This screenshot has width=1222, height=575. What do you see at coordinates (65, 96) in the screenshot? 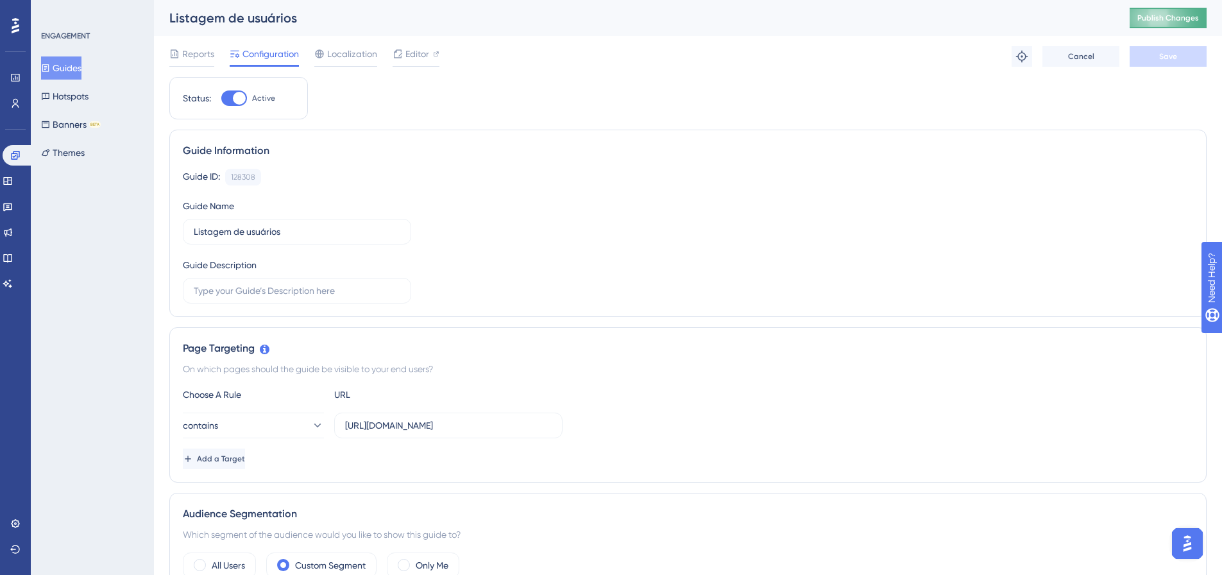
I see `button: Hotspots` at bounding box center [65, 96].